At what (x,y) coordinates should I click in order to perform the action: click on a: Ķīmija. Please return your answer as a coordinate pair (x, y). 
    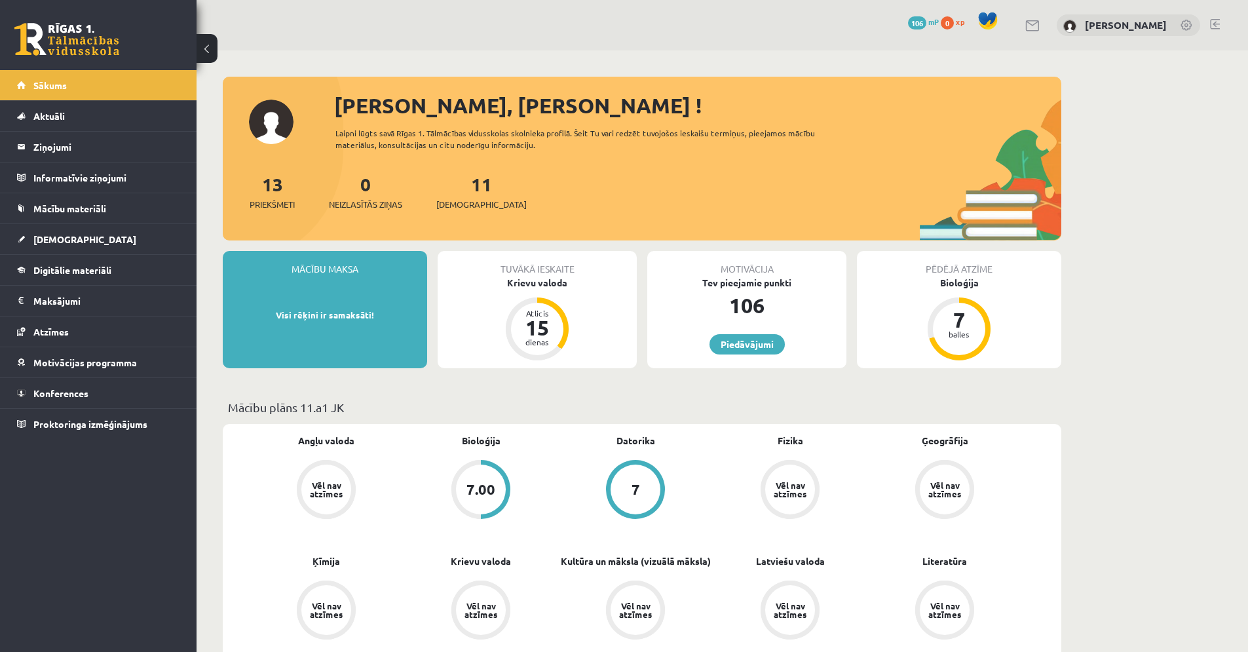
    Looking at the image, I should click on (326, 561).